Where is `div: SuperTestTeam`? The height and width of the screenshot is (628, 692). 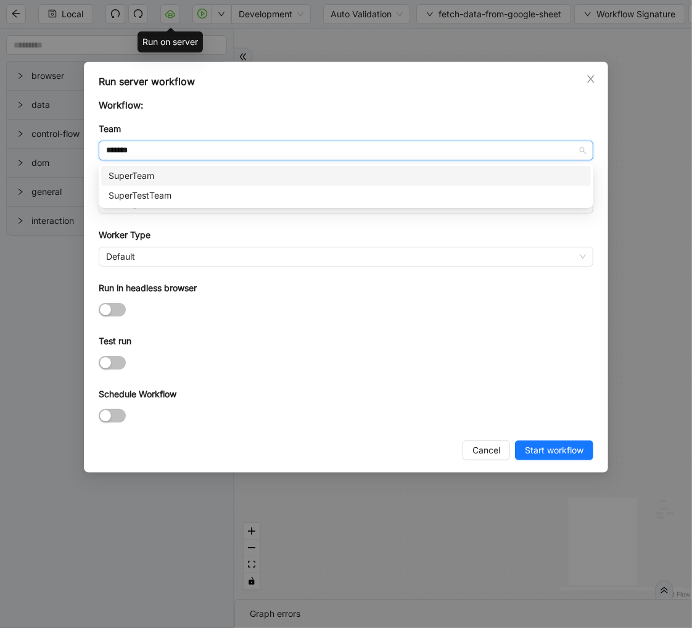
div: SuperTestTeam is located at coordinates (346, 196).